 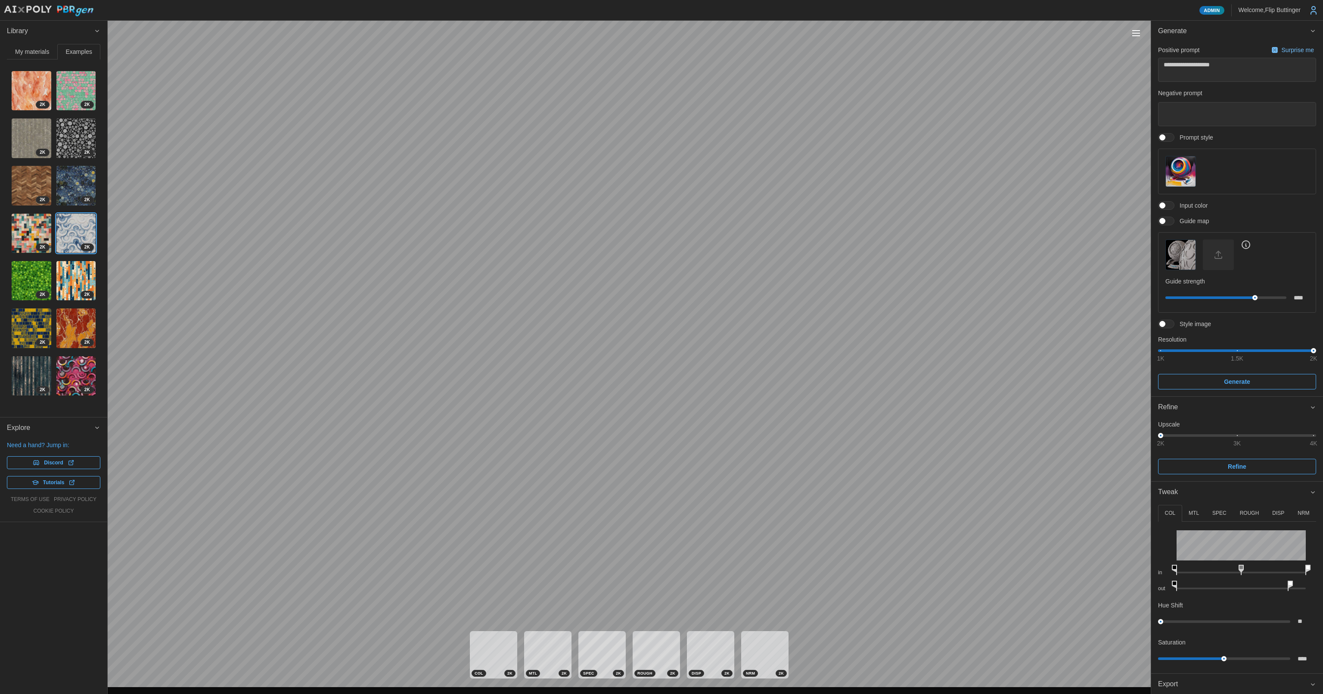 What do you see at coordinates (76, 138) in the screenshot?
I see `a: rHikvvBoB3BgiCY53ZRV2K` at bounding box center [76, 138].